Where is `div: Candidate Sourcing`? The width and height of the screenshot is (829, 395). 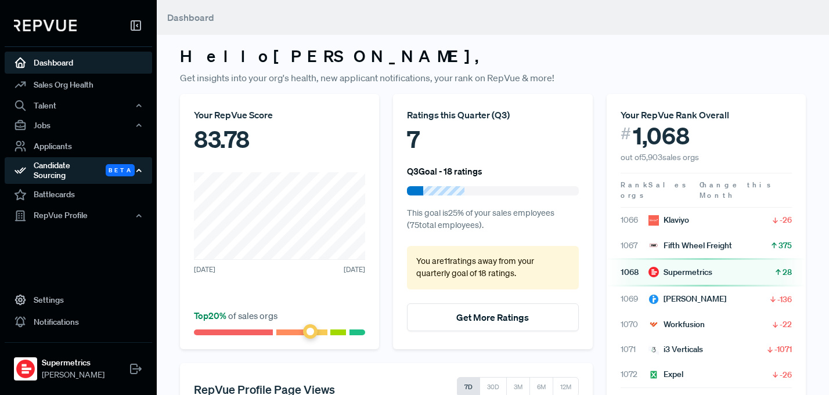
div: Candidate Sourcing is located at coordinates (78, 171).